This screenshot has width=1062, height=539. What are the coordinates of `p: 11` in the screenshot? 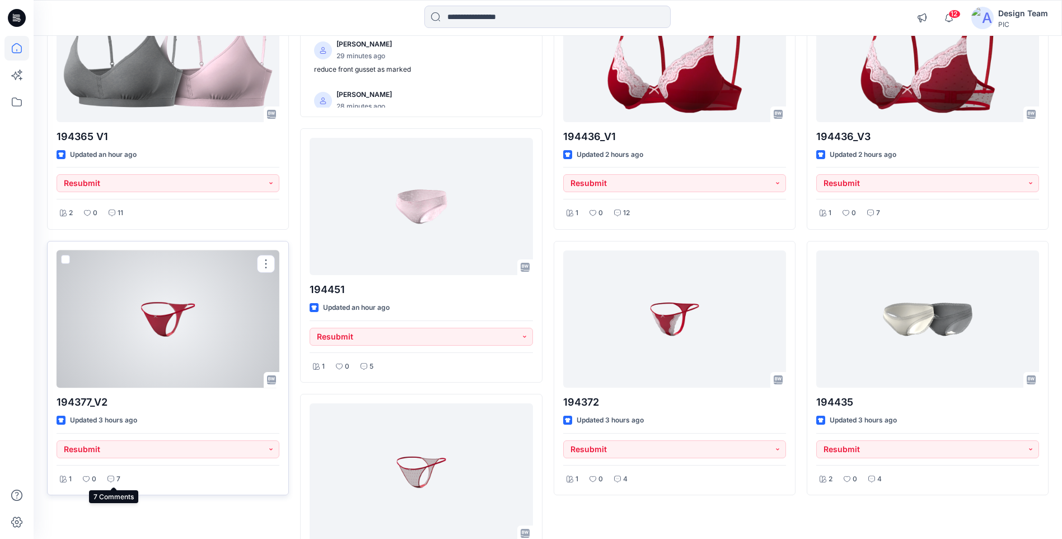 It's located at (120, 213).